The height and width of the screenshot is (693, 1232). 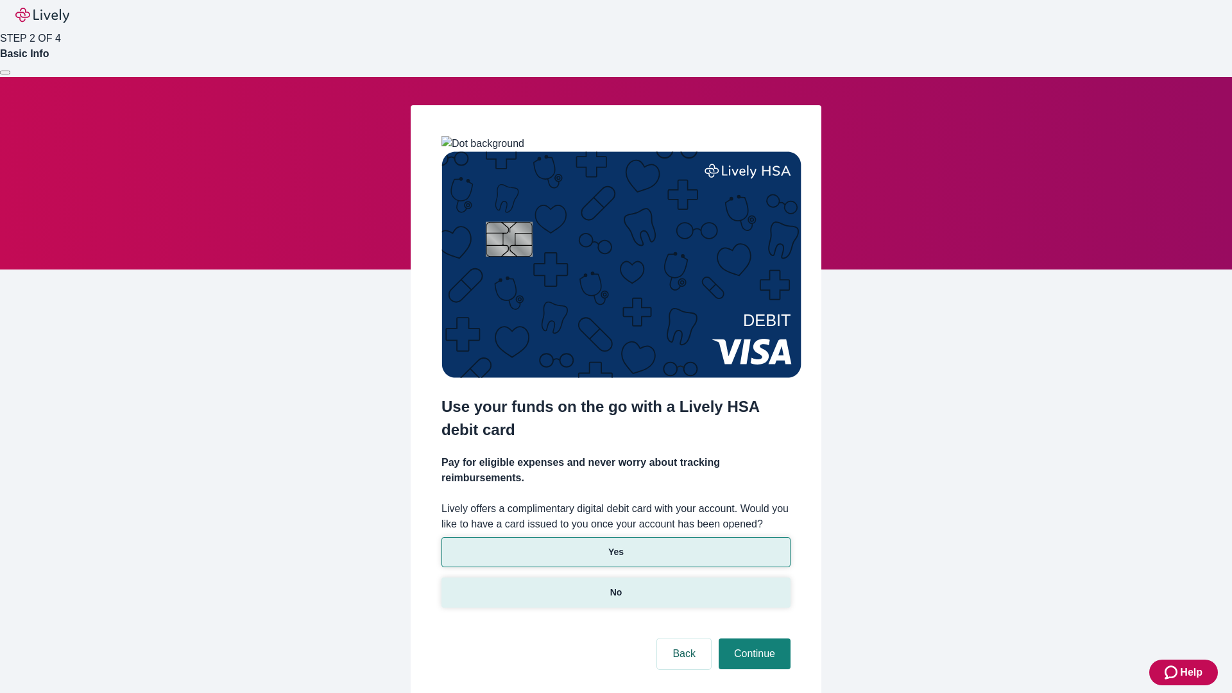 I want to click on p: Yes, so click(x=616, y=552).